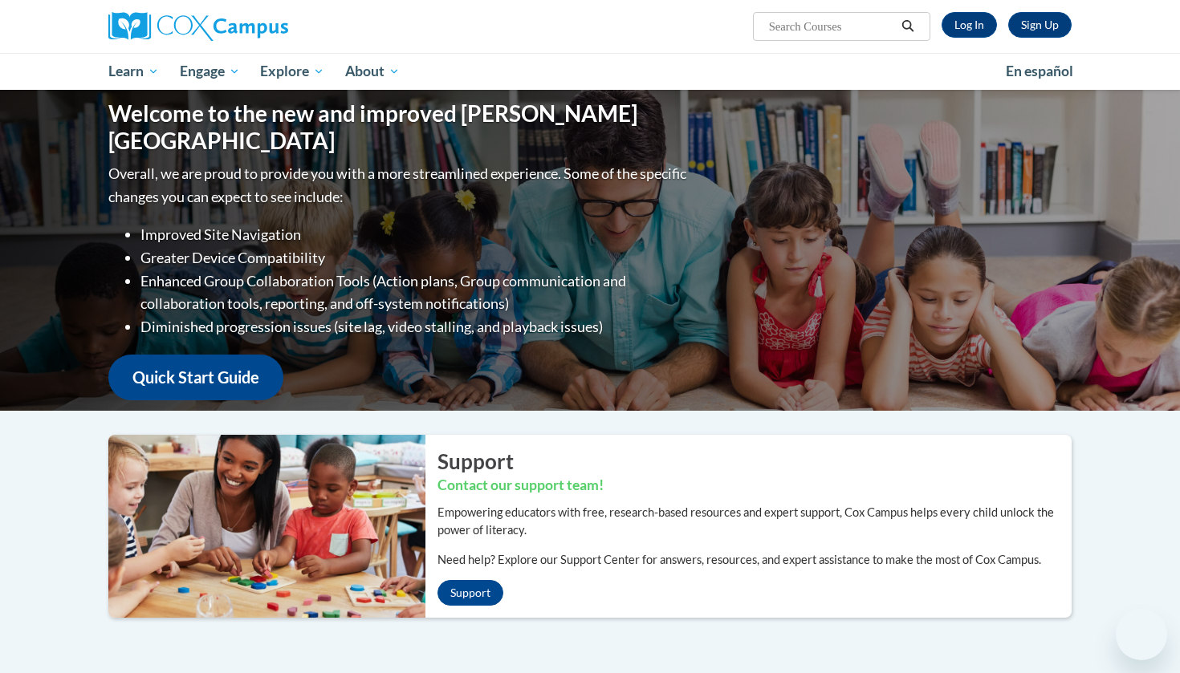 Image resolution: width=1180 pixels, height=673 pixels. Describe the element at coordinates (754, 522) in the screenshot. I see `p: Empowering educators with free, research-based resources and expert support, Cox Campus helps eve...` at that location.